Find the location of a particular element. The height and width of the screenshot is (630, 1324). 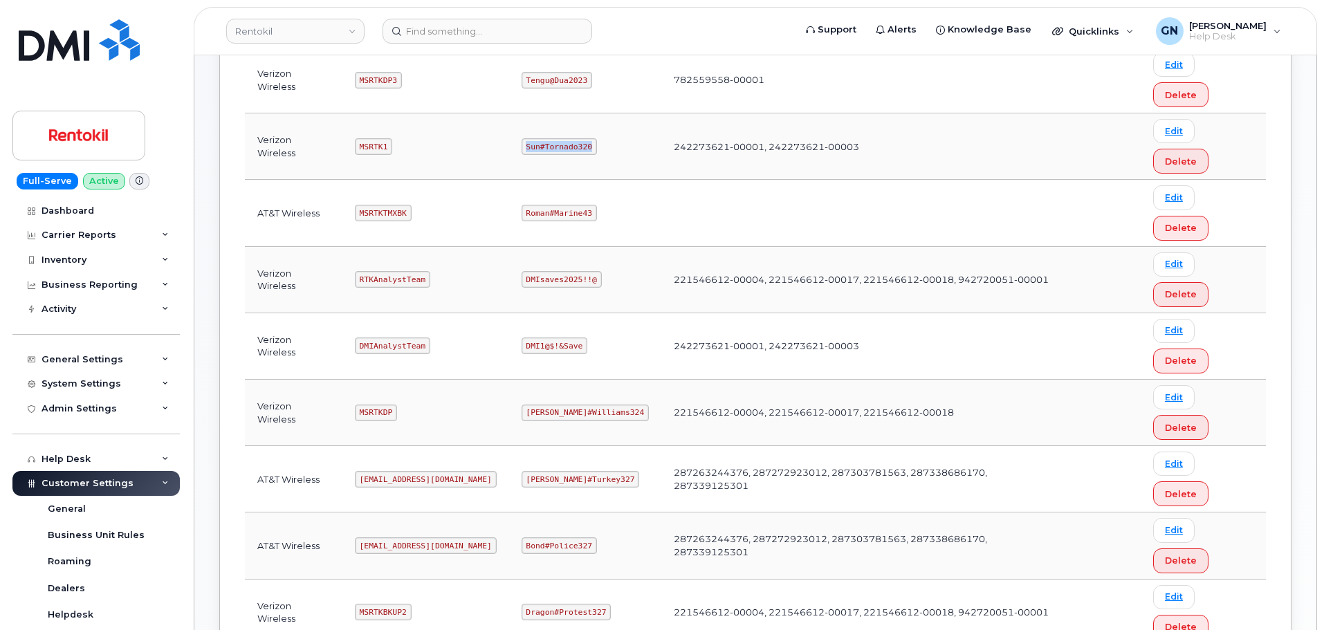

code: RTKAnalystTeam is located at coordinates (392, 279).